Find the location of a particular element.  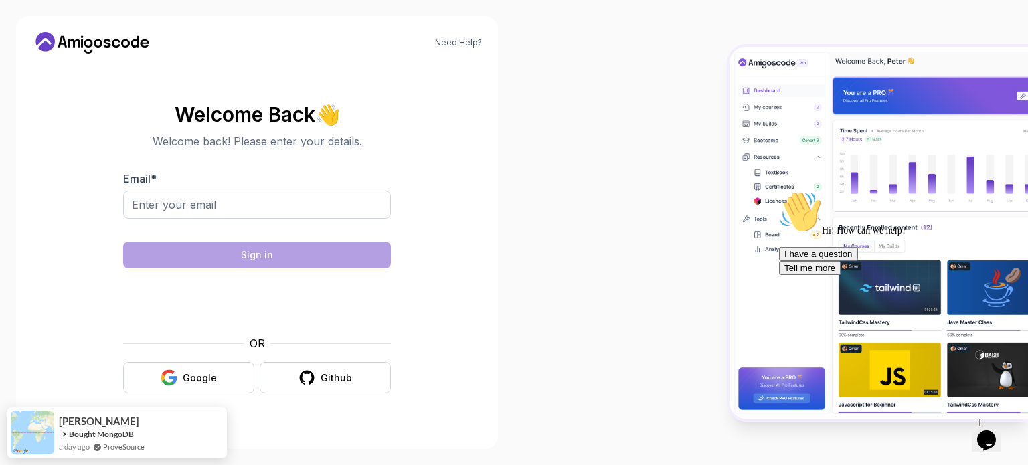

input: Enter your email is located at coordinates (257, 205).